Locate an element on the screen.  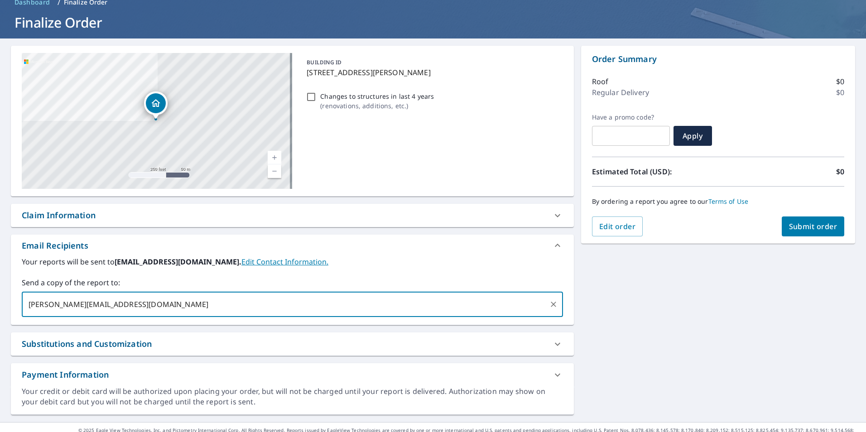
p: Roof is located at coordinates (600, 82).